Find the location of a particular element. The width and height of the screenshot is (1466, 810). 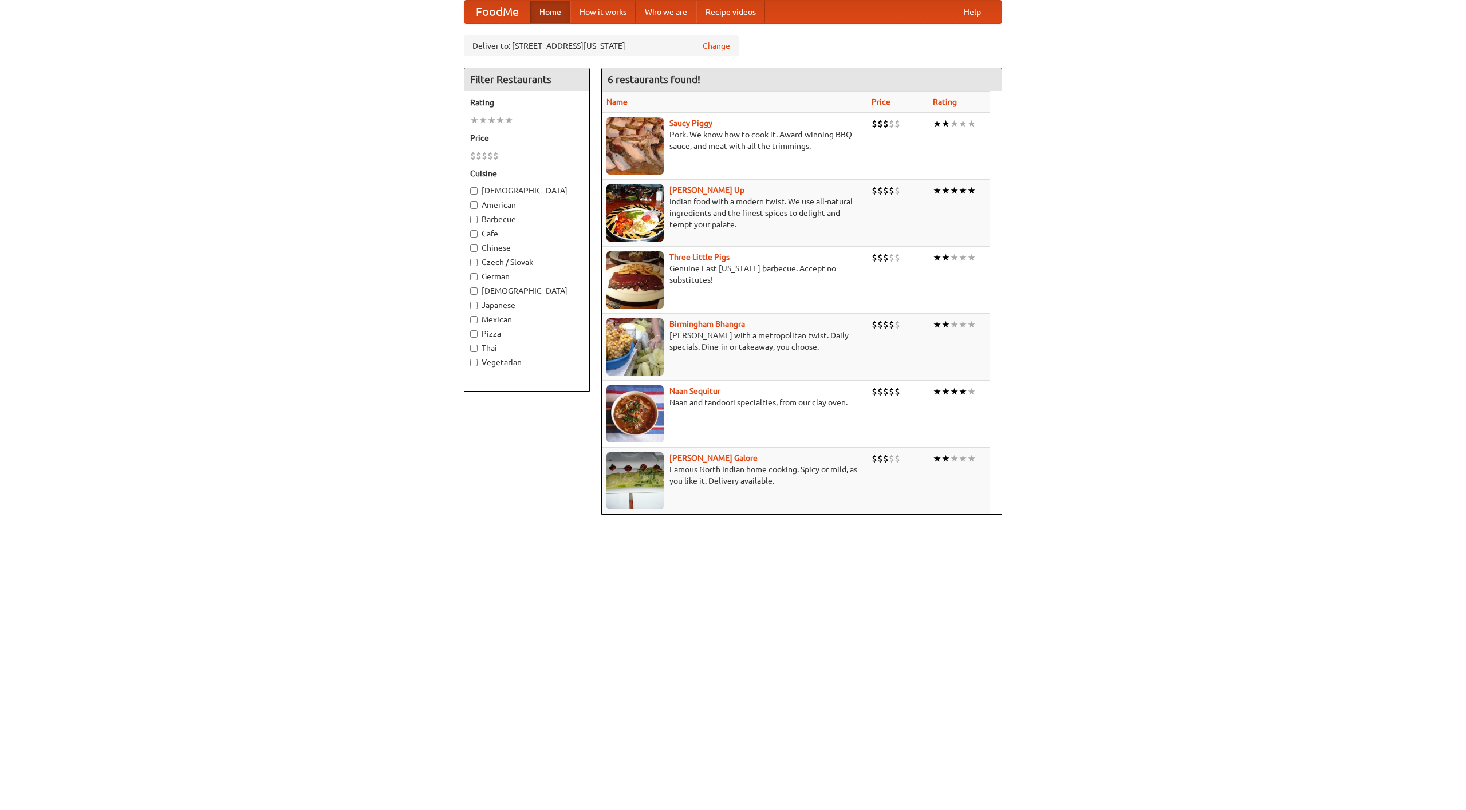

b: Birmingham Bhangra is located at coordinates (707, 324).